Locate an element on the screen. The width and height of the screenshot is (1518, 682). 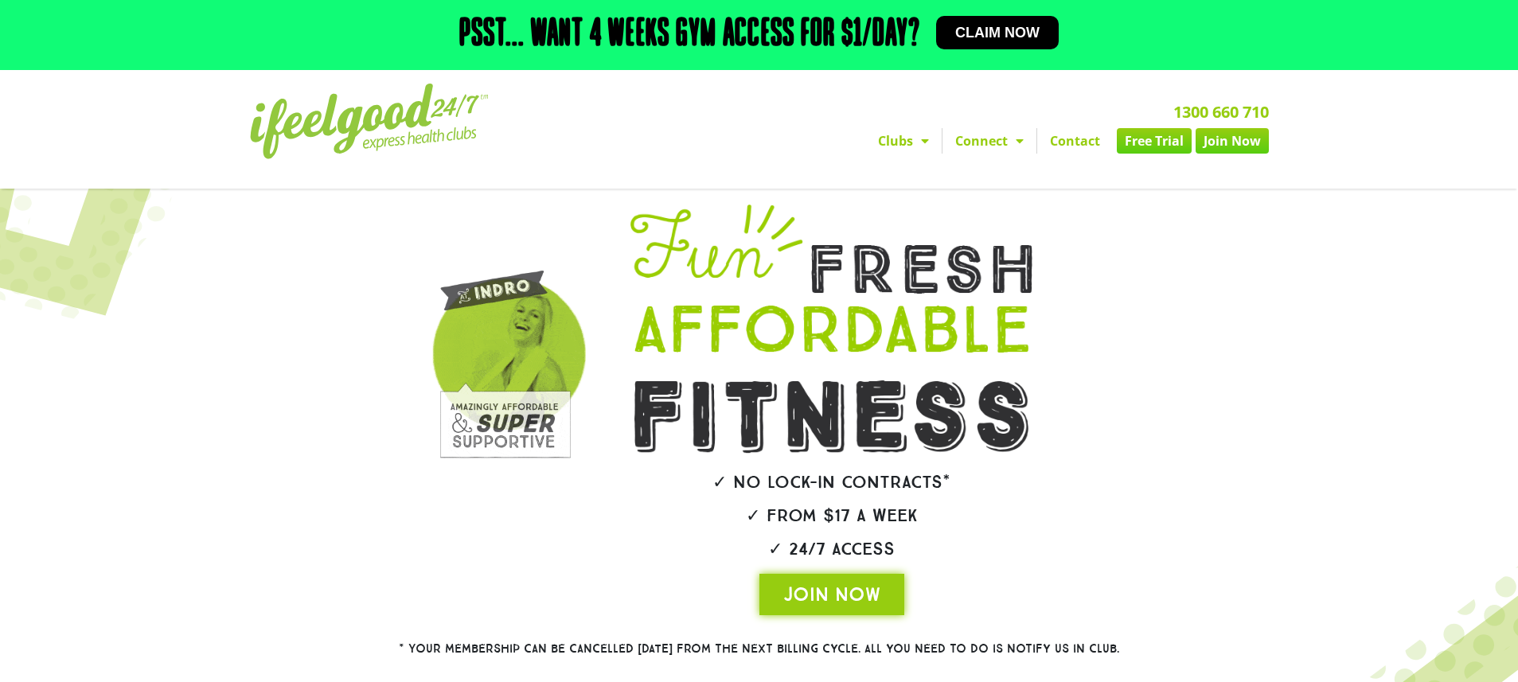
a: 1300 660 710 is located at coordinates (1221, 111).